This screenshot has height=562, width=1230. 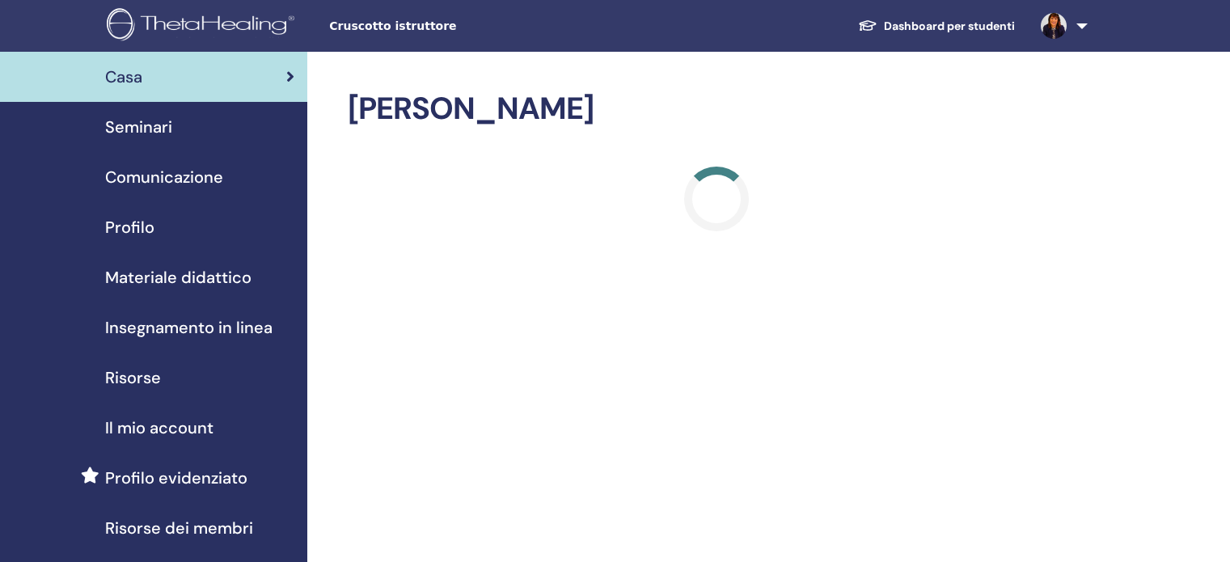 I want to click on span: Il mio account, so click(x=159, y=428).